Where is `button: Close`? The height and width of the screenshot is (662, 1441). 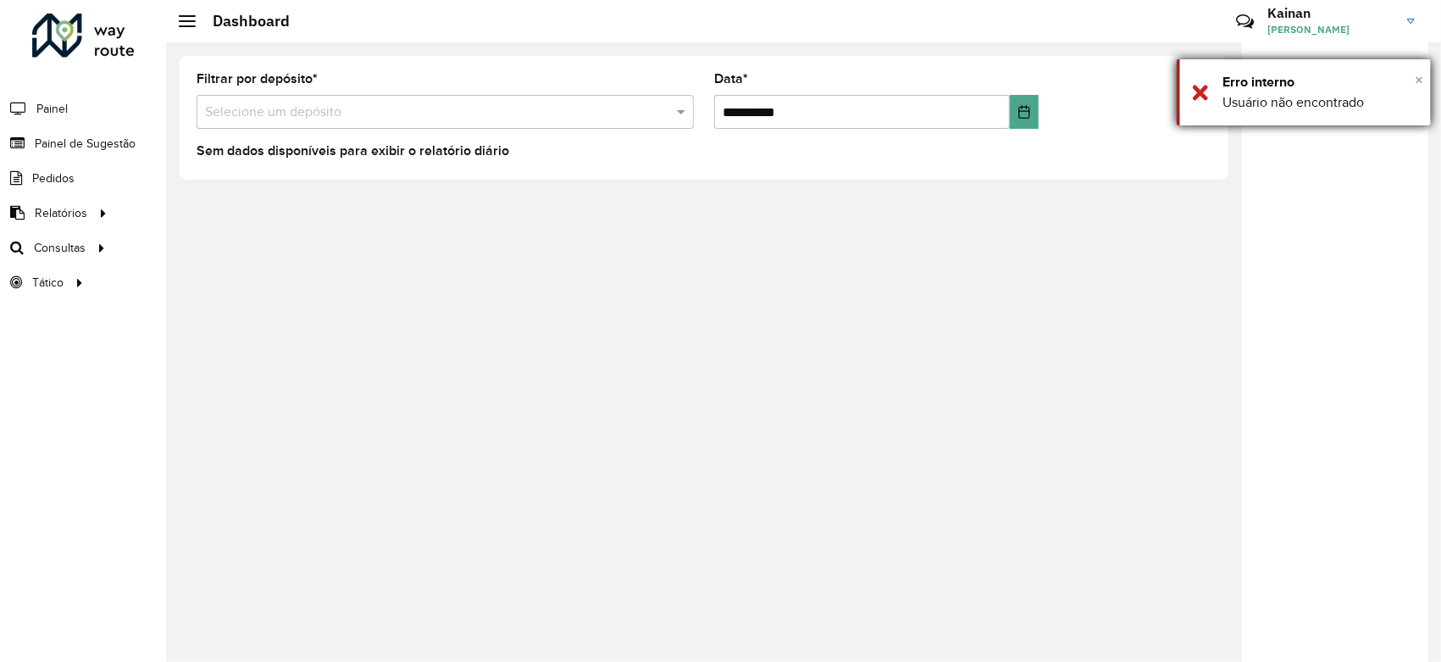
button: Close is located at coordinates (1419, 80).